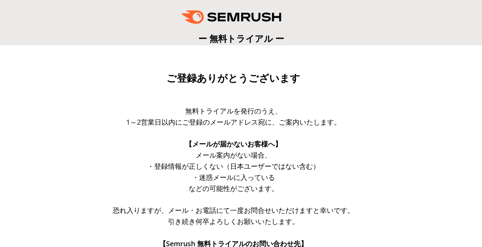 The width and height of the screenshot is (482, 247). Describe the element at coordinates (234, 122) in the screenshot. I see `span: 1～2営業日以内にご登録のメールアドレス宛に、ご案内いたします。` at that location.